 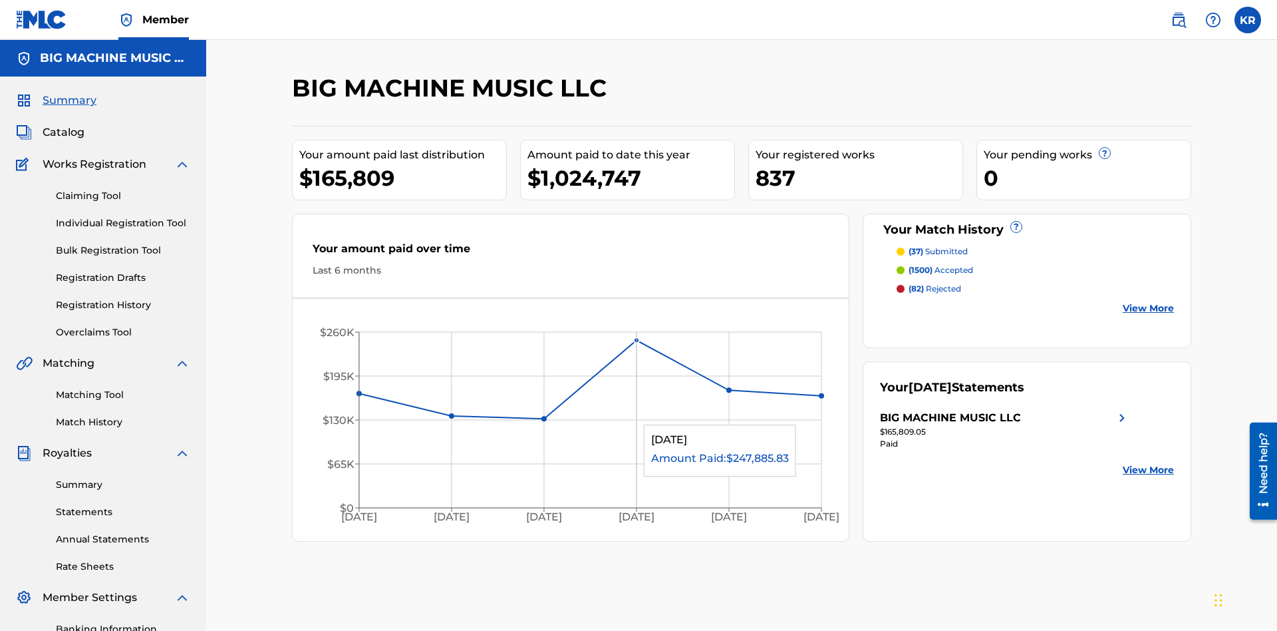 I want to click on a: Overclaims Tool, so click(x=123, y=332).